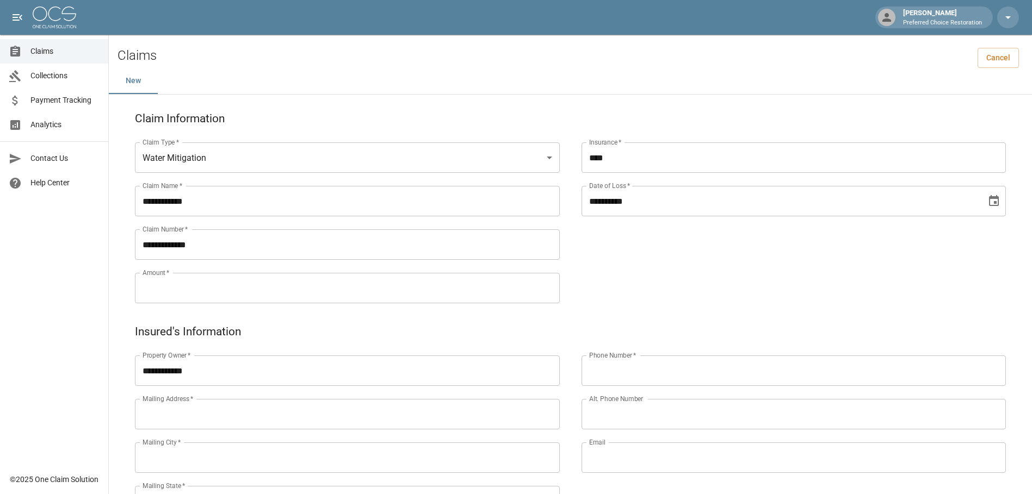 Image resolution: width=1032 pixels, height=494 pixels. I want to click on label: Mailing State, so click(164, 486).